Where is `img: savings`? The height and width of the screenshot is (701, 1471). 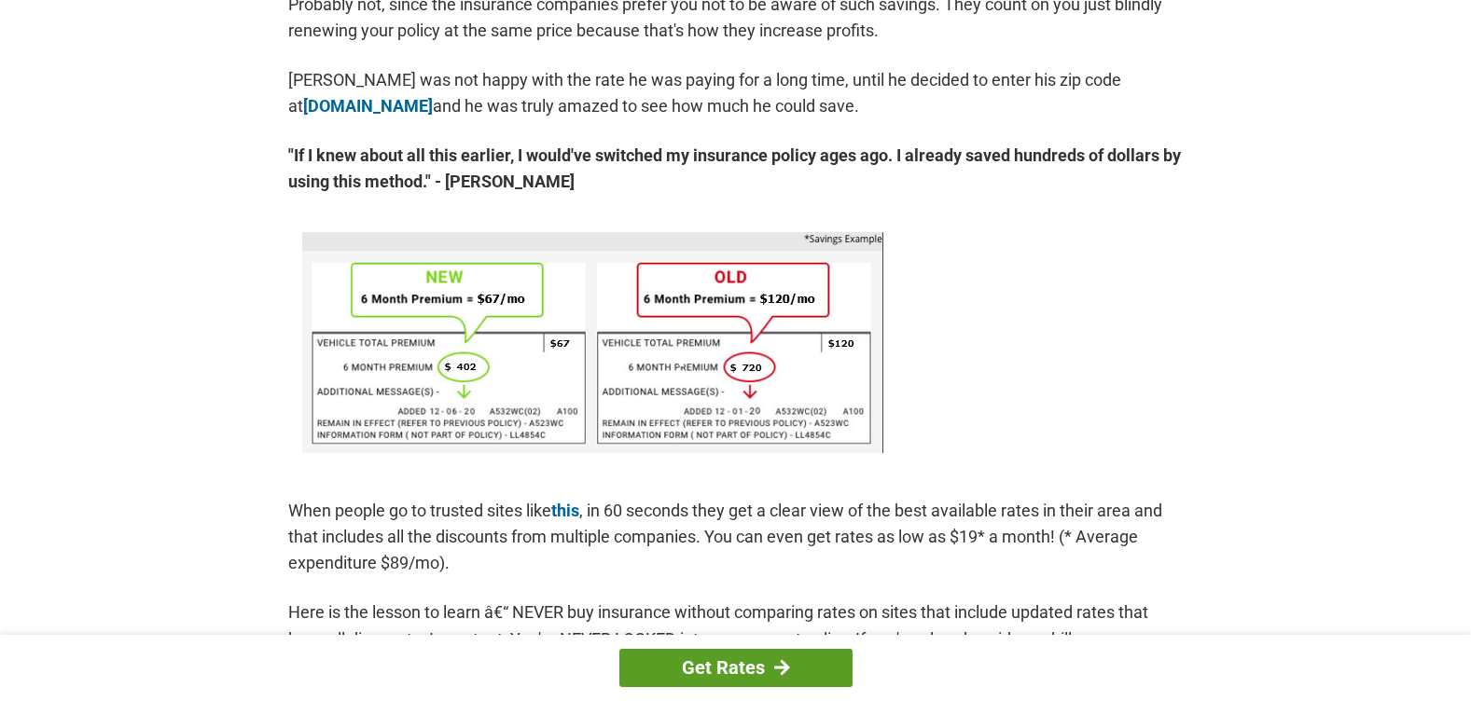 img: savings is located at coordinates (592, 342).